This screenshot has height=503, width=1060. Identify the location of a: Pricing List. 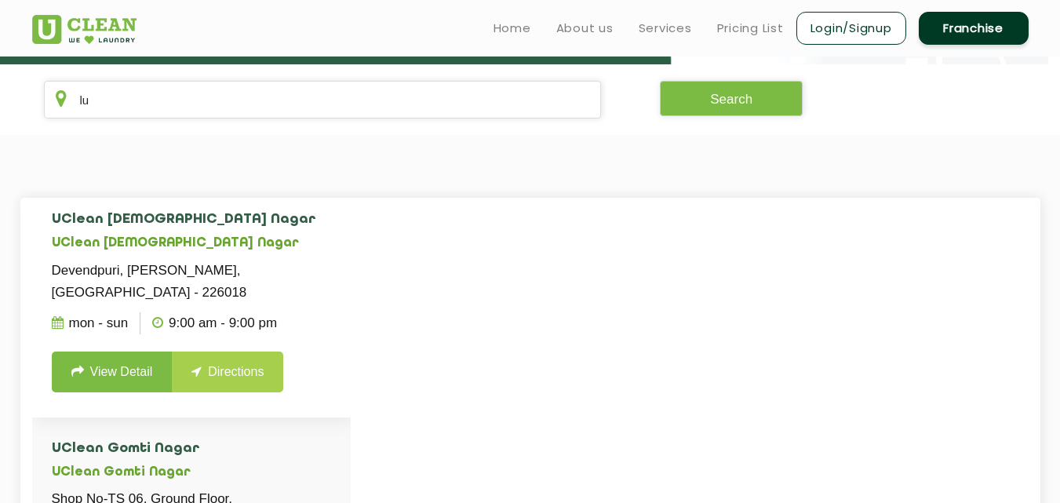
(750, 28).